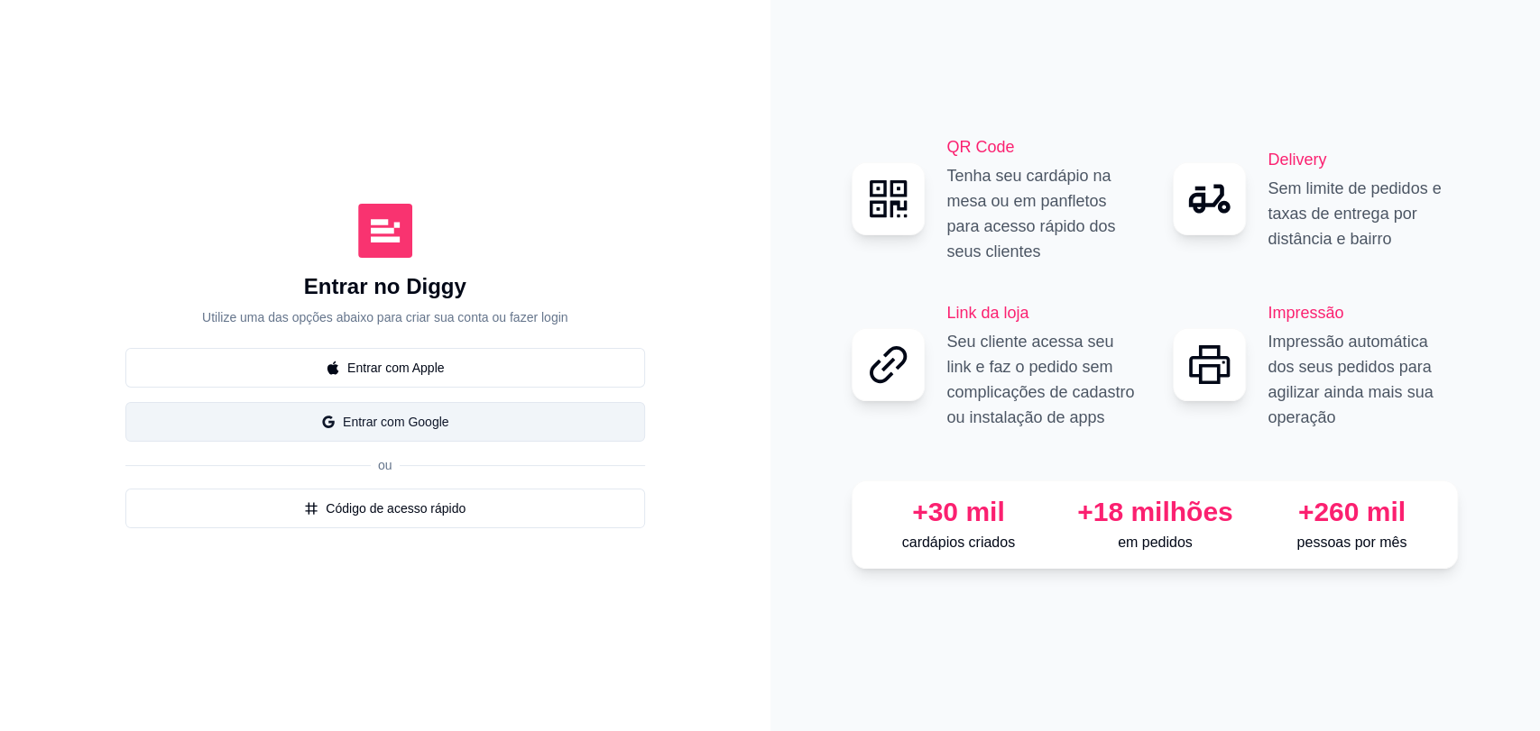 The height and width of the screenshot is (731, 1540). Describe the element at coordinates (328, 422) in the screenshot. I see `span: google` at that location.